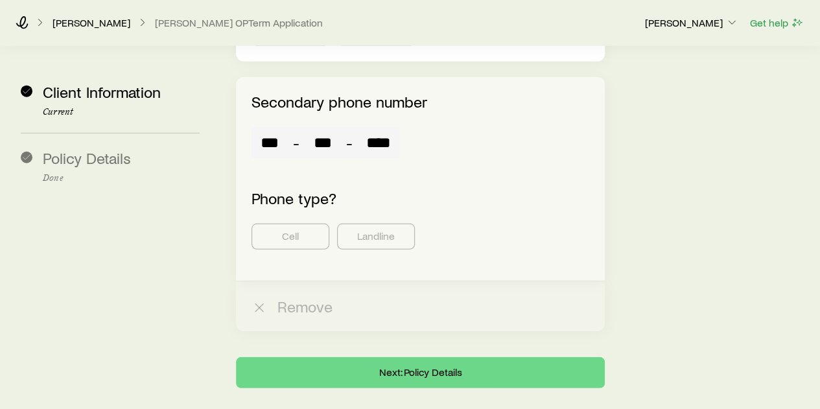  What do you see at coordinates (290, 237) in the screenshot?
I see `button: Cell` at bounding box center [290, 237].